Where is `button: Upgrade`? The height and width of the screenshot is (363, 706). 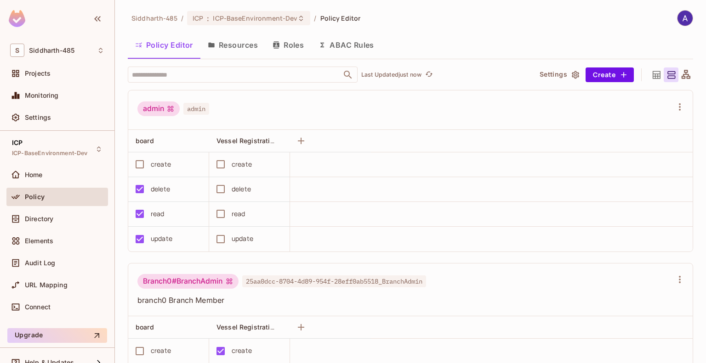 button: Upgrade is located at coordinates (57, 336).